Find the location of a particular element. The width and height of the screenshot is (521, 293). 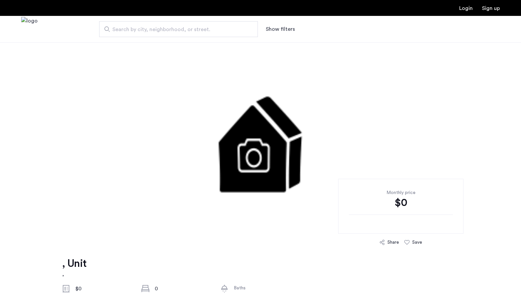

a: Registration is located at coordinates (491, 8).